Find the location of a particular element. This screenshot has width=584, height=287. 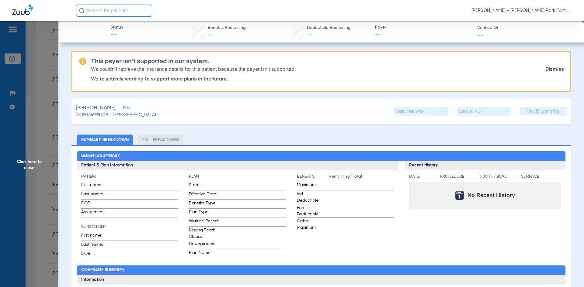

h3: Patient & Plan Information is located at coordinates (237, 166).